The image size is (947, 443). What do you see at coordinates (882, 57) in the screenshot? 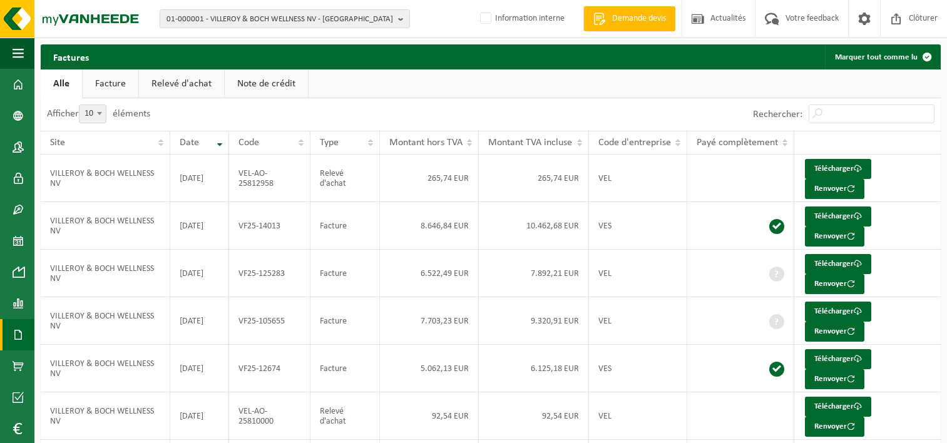
I see `button: Marquer tout comme lu` at bounding box center [882, 57].